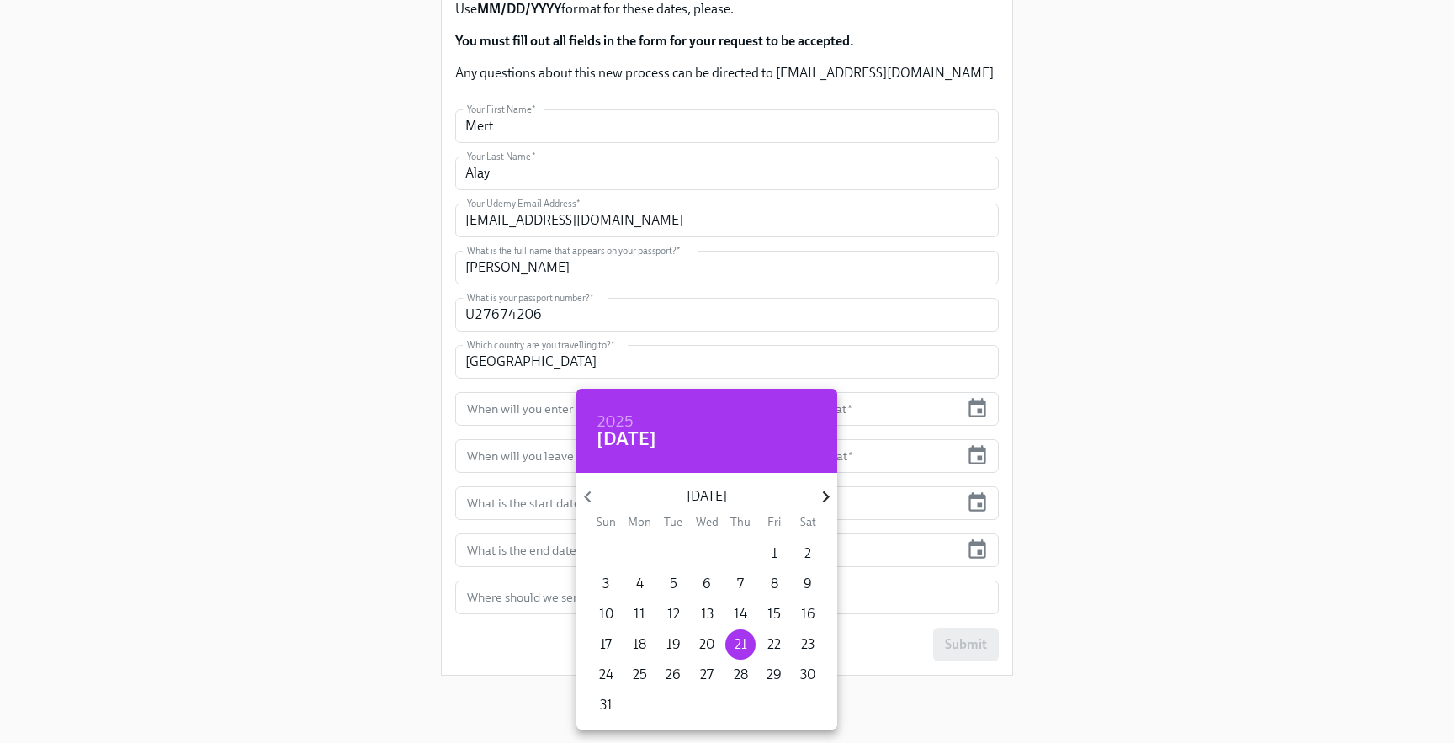 This screenshot has width=1454, height=743. Describe the element at coordinates (606, 522) in the screenshot. I see `span: Sun` at that location.